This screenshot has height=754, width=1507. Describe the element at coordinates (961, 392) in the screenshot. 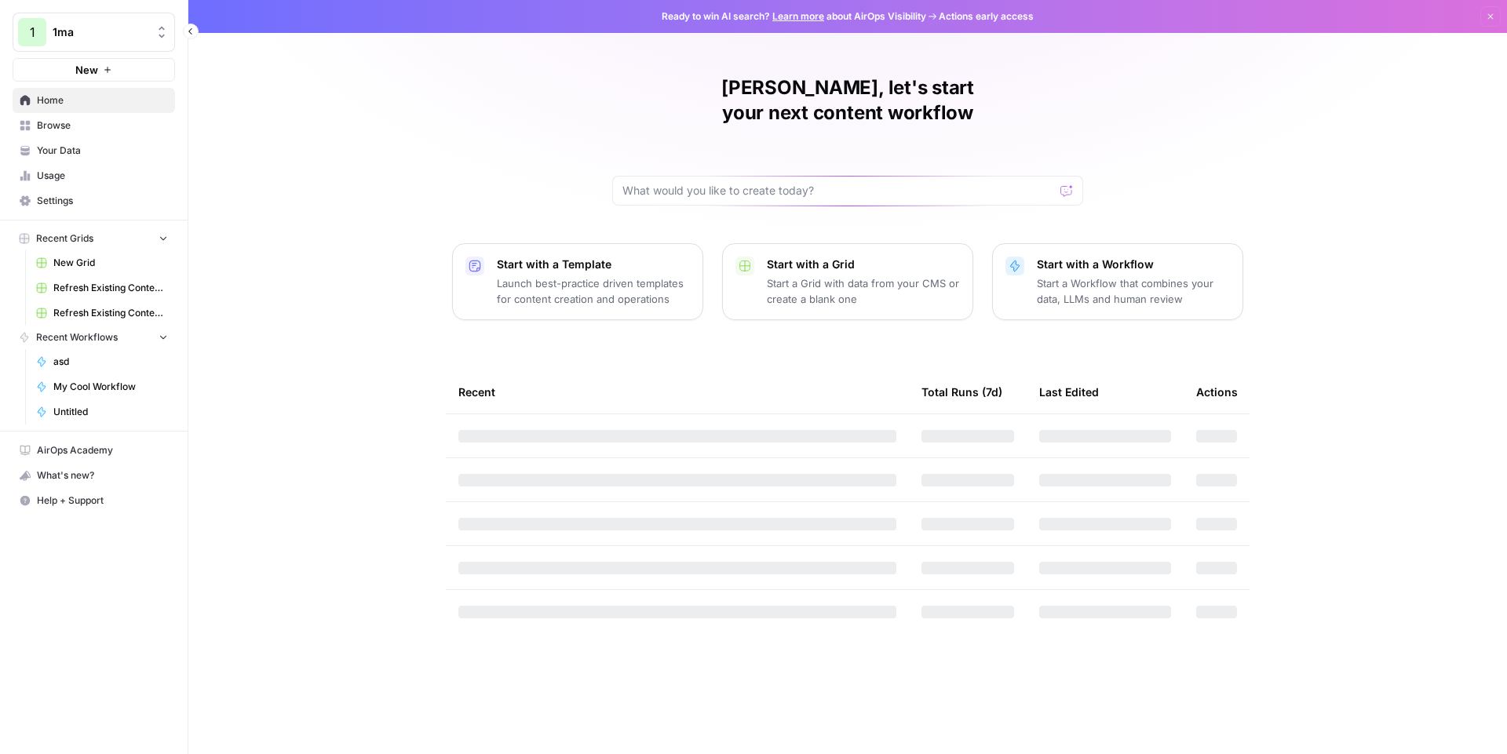

I see `div: Total Runs (7d)` at that location.